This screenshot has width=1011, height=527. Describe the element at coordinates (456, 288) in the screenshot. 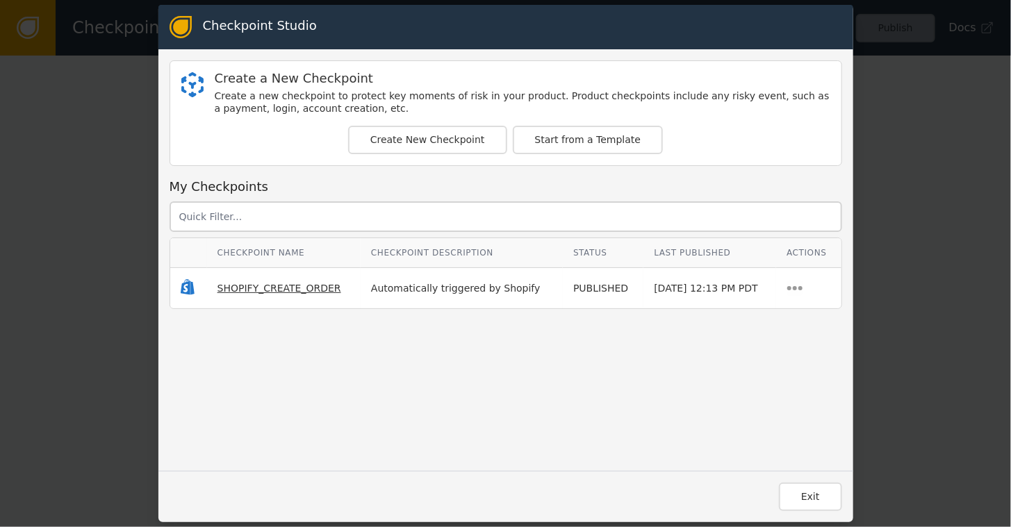

I see `span: Automatically triggered by Shopify` at that location.